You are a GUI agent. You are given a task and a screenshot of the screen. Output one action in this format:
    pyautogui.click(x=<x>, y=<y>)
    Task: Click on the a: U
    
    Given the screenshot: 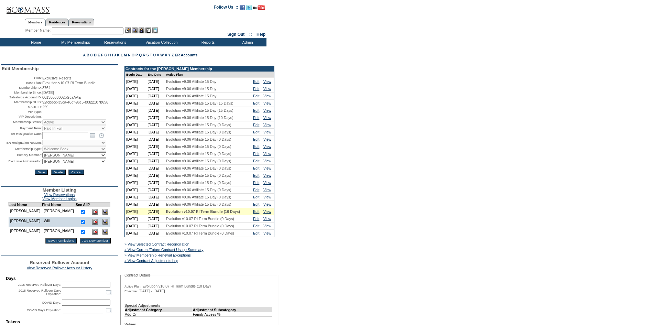 What is the action you would take?
    pyautogui.click(x=154, y=55)
    